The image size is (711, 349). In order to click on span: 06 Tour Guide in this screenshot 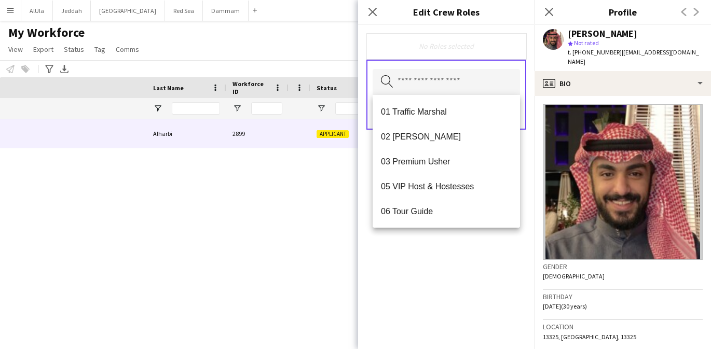, I will do `click(446, 211)`.